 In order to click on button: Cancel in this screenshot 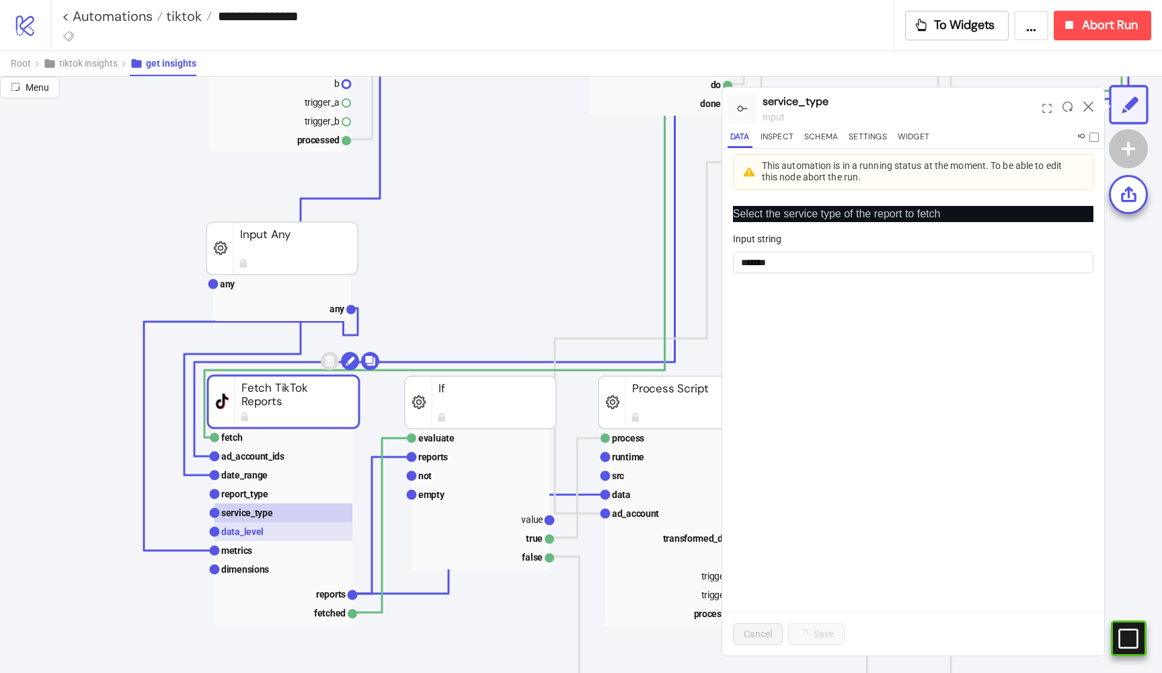, I will do `click(758, 634)`.